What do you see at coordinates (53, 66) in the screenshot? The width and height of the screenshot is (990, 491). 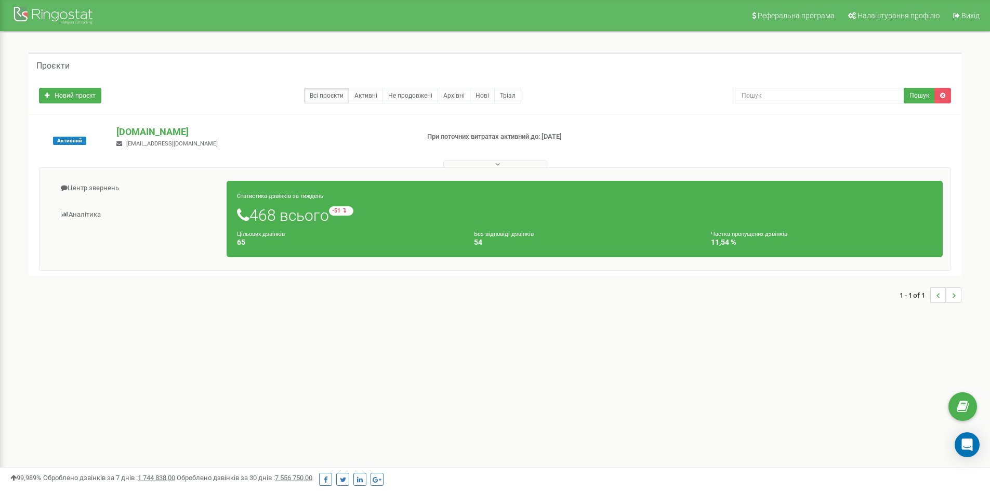 I see `h5: Проєкти` at bounding box center [53, 66].